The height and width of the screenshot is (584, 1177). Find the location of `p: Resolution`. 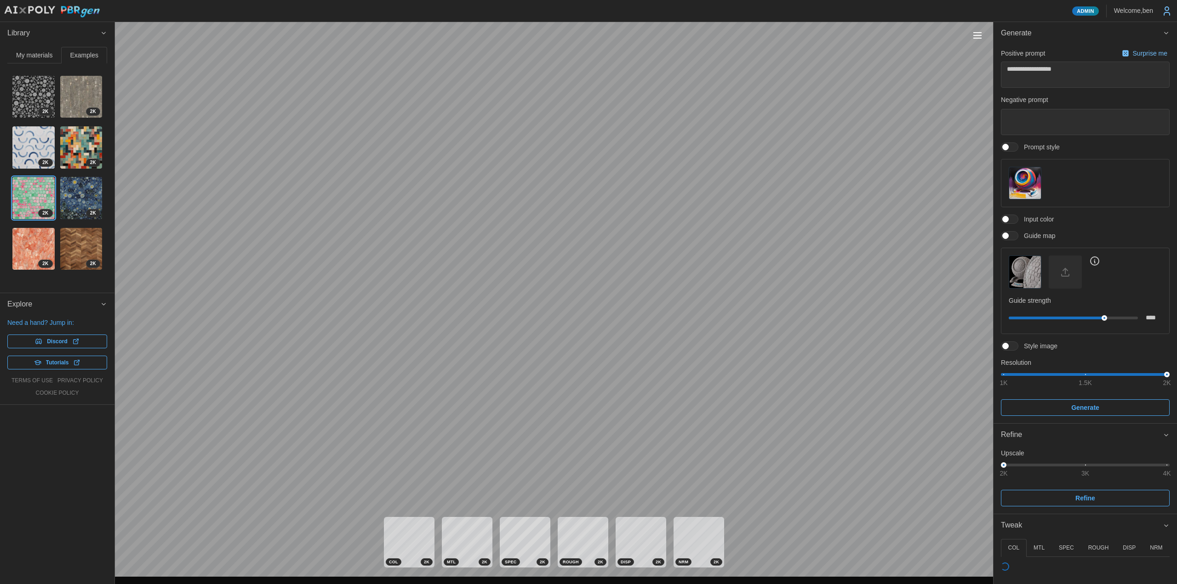

p: Resolution is located at coordinates (1085, 363).